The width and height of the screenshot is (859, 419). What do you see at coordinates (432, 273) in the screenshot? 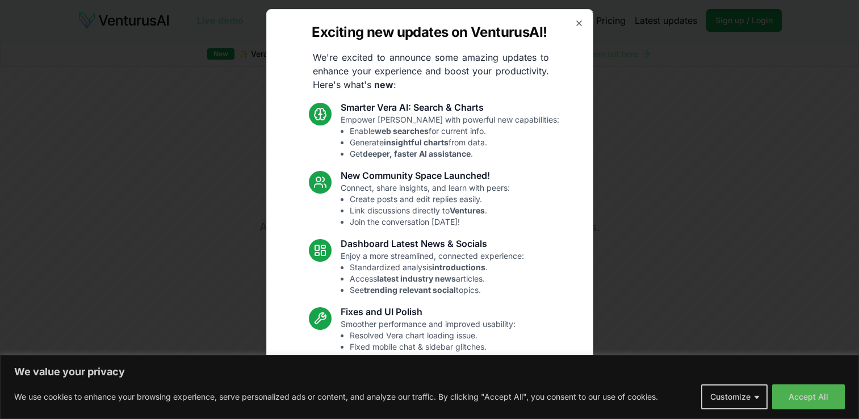
I see `p: Enjoy a more streamlined, connected experience:` at bounding box center [432, 273].